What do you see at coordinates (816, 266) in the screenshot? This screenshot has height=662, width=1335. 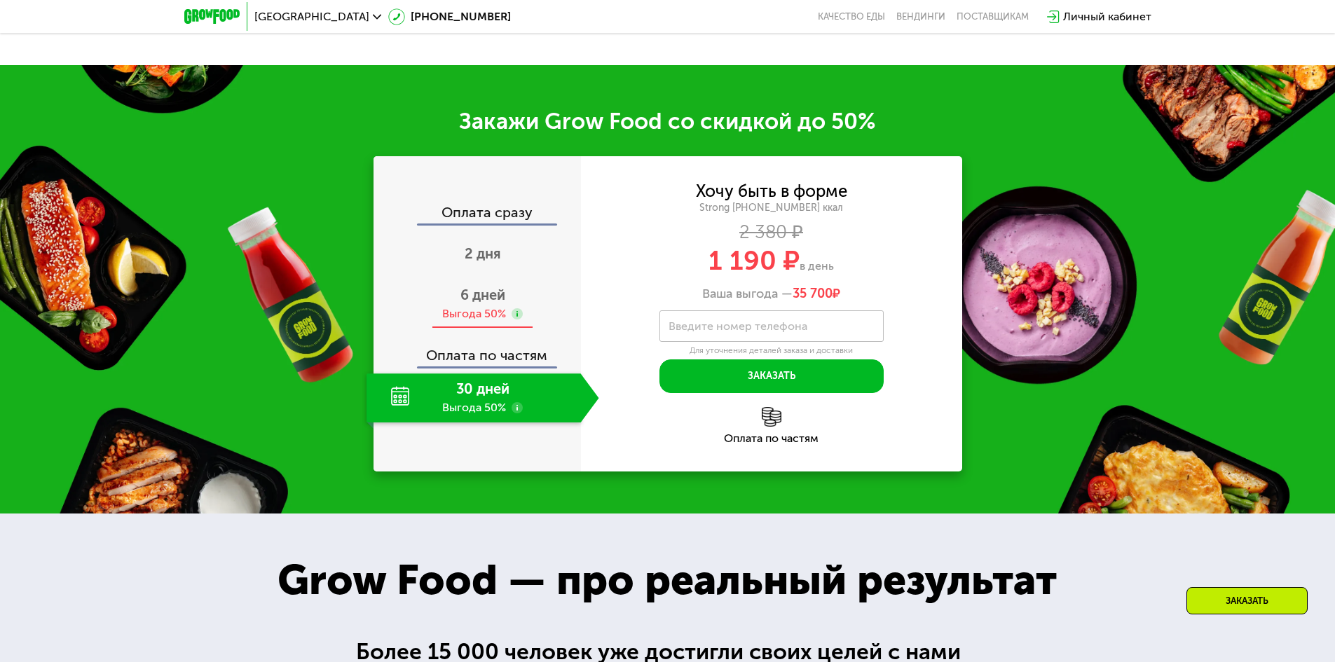 I see `span: в день` at bounding box center [816, 266].